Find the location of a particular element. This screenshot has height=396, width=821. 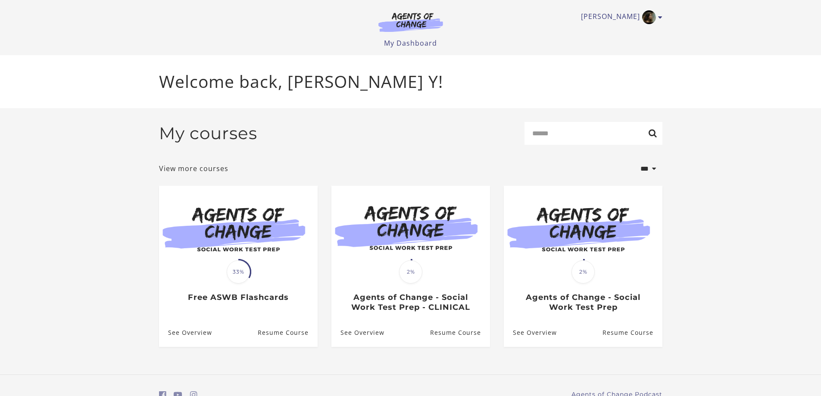

a: Agents of Change - Social Work Test Prep: See Overview is located at coordinates (530, 333).